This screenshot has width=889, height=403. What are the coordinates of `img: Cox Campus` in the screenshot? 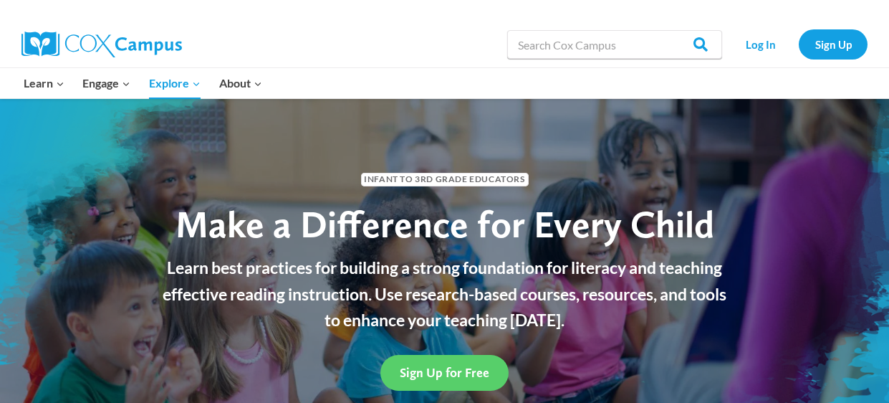 It's located at (102, 44).